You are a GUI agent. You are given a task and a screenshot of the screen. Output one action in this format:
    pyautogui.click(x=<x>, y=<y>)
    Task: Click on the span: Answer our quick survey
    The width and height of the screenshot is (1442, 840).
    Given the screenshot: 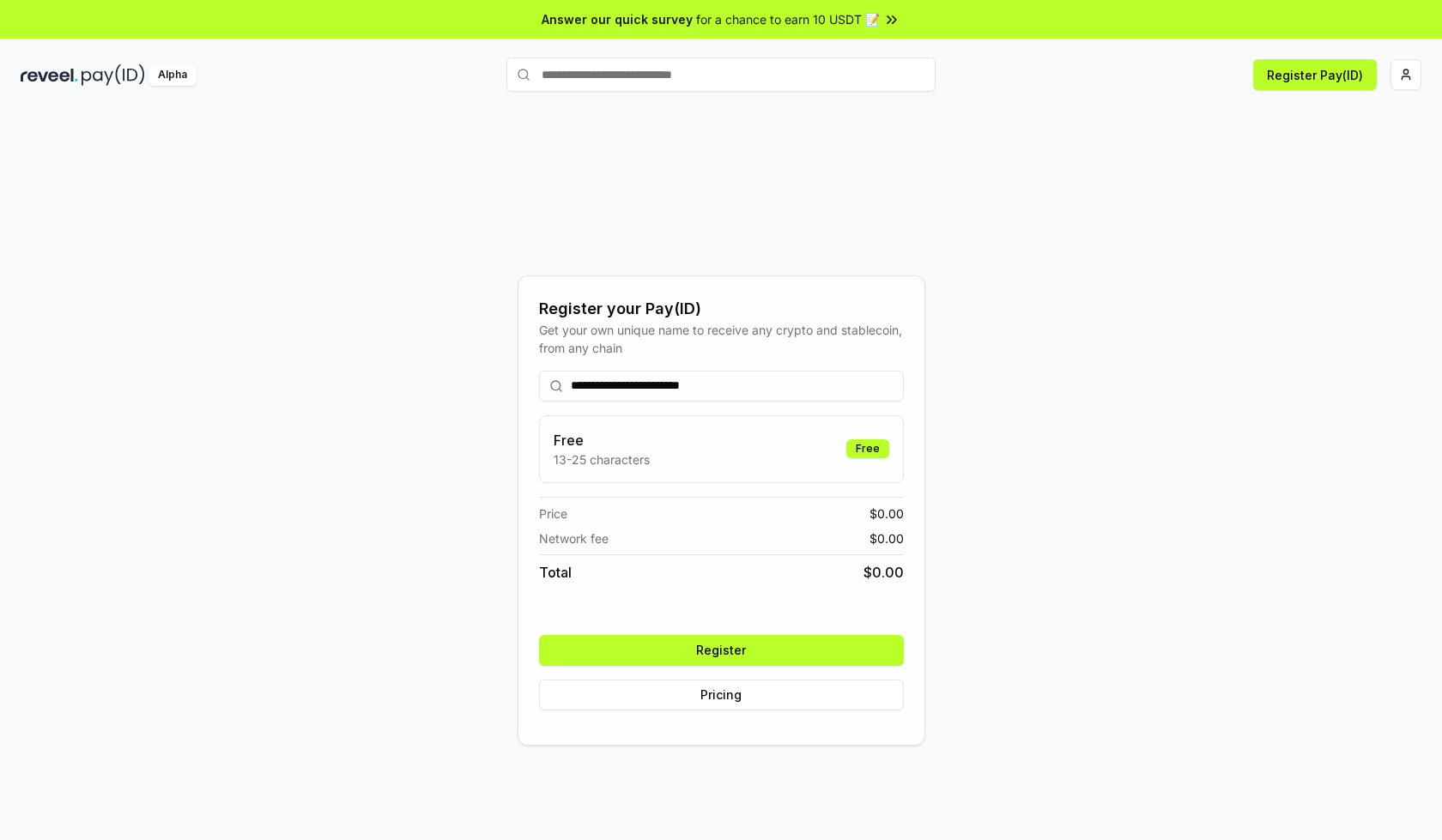 What is the action you would take?
    pyautogui.click(x=617, y=19)
    